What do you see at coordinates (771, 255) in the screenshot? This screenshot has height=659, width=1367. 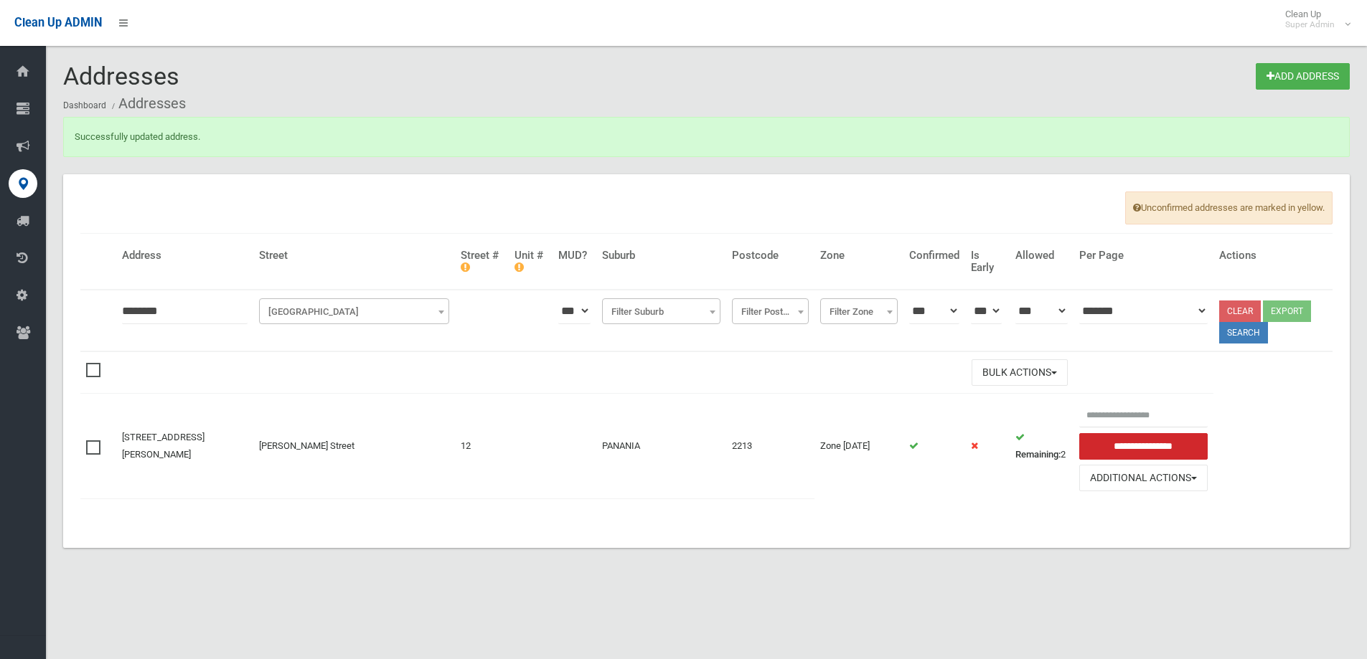 I see `h4: Postcode` at bounding box center [771, 255].